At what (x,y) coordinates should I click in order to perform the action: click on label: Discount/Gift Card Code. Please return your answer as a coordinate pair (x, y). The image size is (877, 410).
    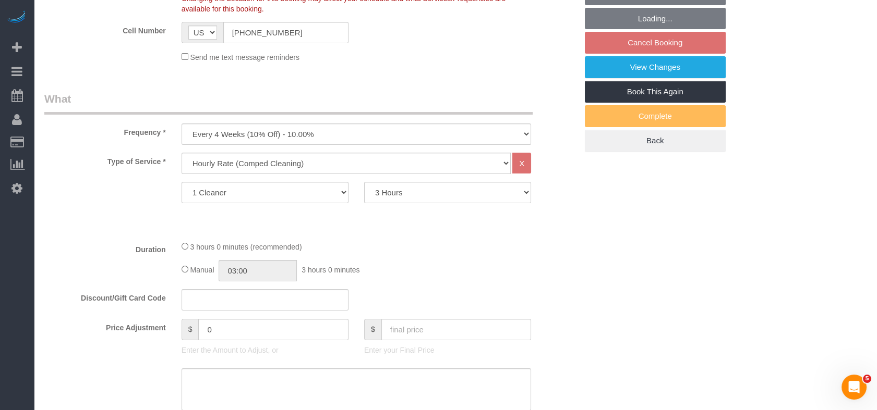
    Looking at the image, I should click on (105, 296).